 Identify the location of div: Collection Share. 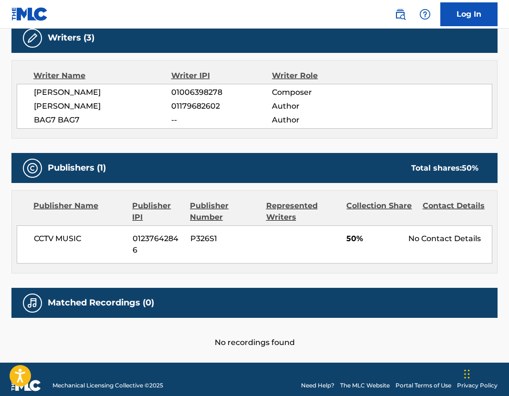
(380, 212).